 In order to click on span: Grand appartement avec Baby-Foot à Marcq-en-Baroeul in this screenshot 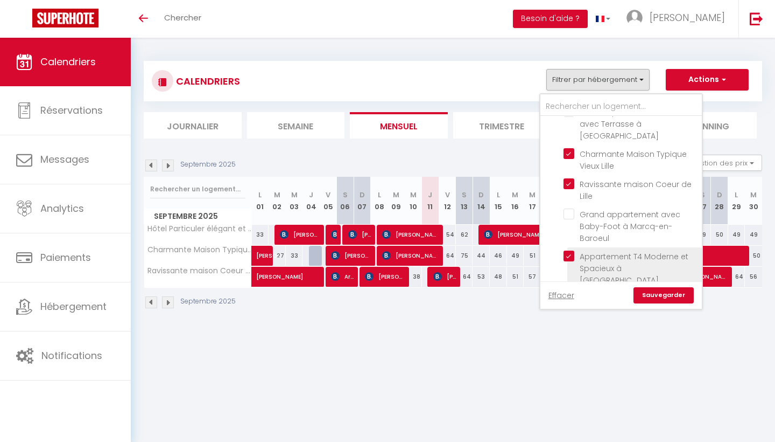, I will do `click(630, 226)`.